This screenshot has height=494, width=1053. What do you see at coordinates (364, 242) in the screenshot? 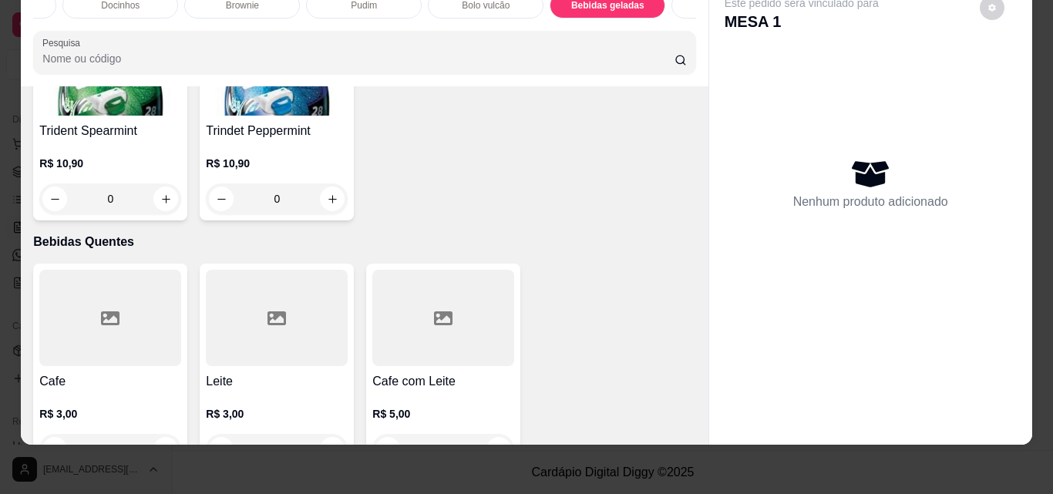
I see `p: Bebidas Quentes` at bounding box center [364, 242].